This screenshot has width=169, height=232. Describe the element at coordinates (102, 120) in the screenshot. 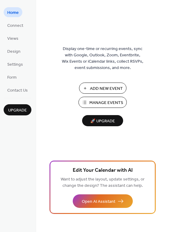

I see `button: 🚀 Upgrade` at that location.